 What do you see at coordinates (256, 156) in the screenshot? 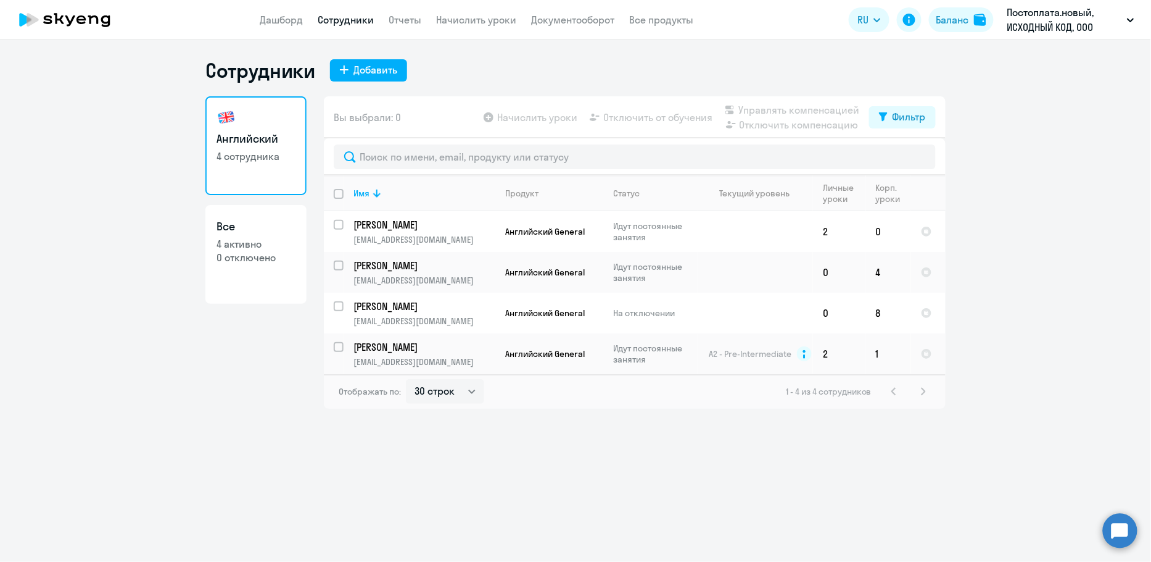
I see `p: 4 сотрудника` at bounding box center [256, 156].